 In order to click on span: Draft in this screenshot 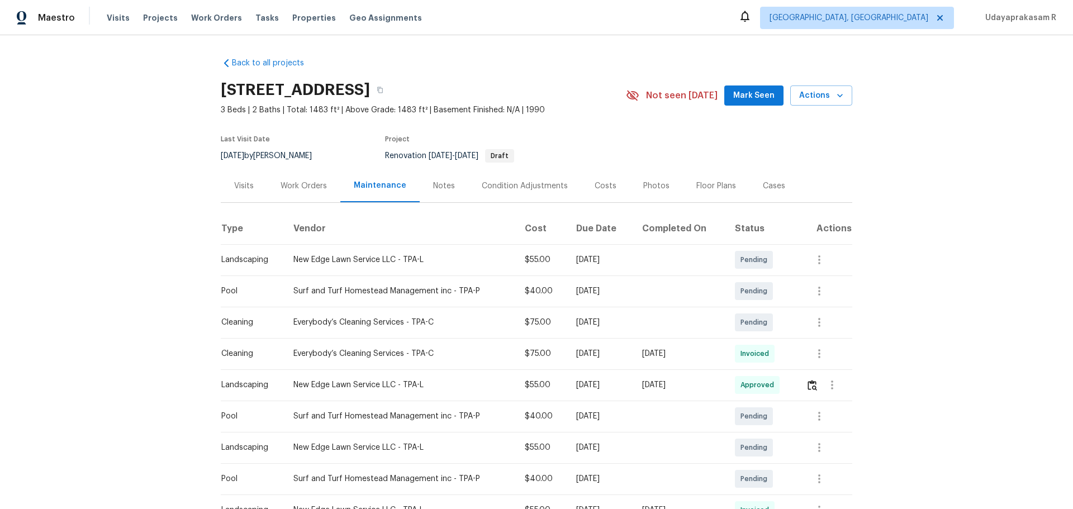, I will do `click(500, 156)`.